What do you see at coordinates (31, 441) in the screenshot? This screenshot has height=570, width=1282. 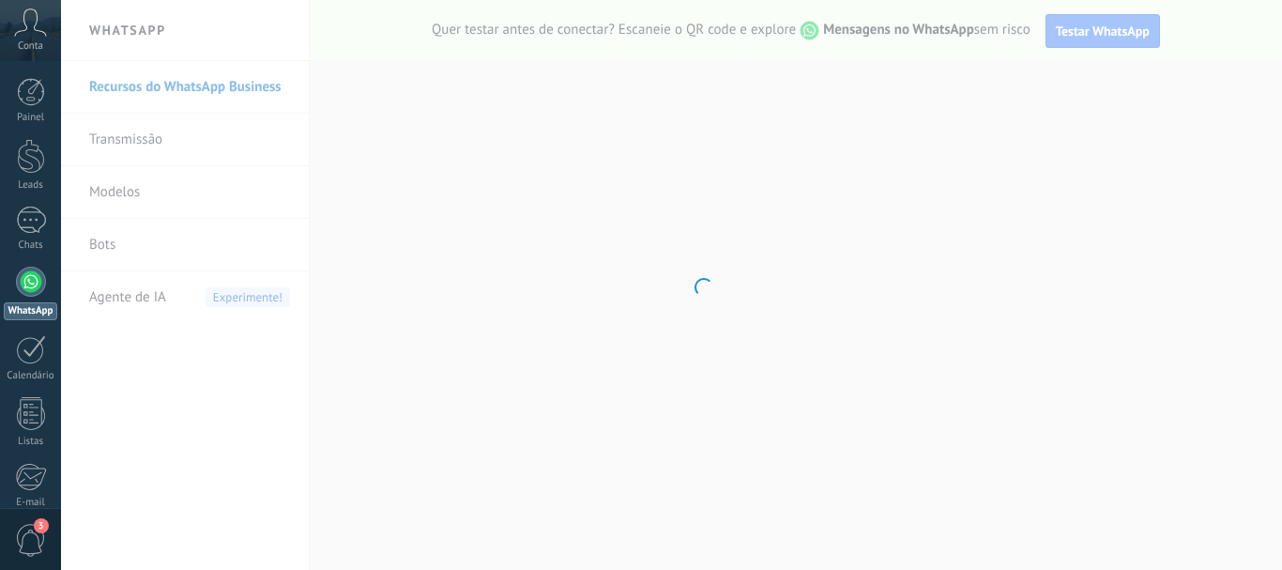 I see `div: Listas` at bounding box center [31, 441].